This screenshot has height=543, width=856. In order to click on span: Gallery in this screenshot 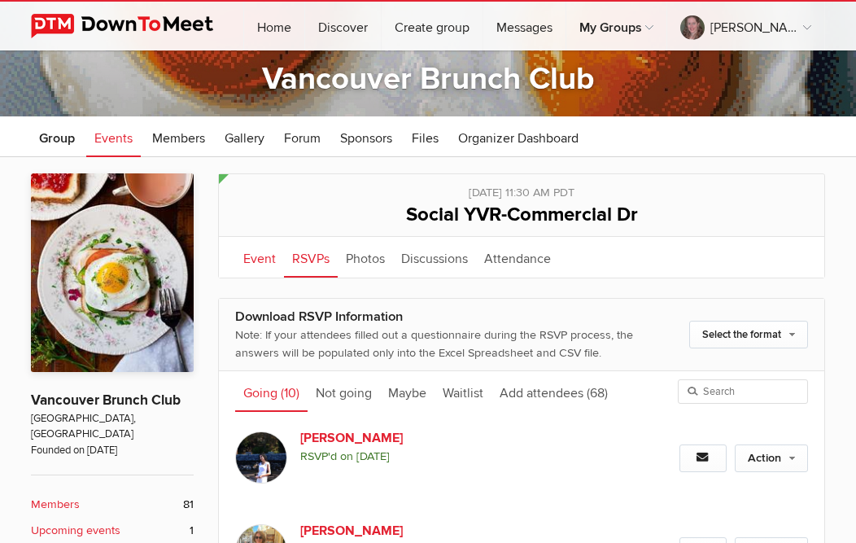, I will do `click(244, 138)`.